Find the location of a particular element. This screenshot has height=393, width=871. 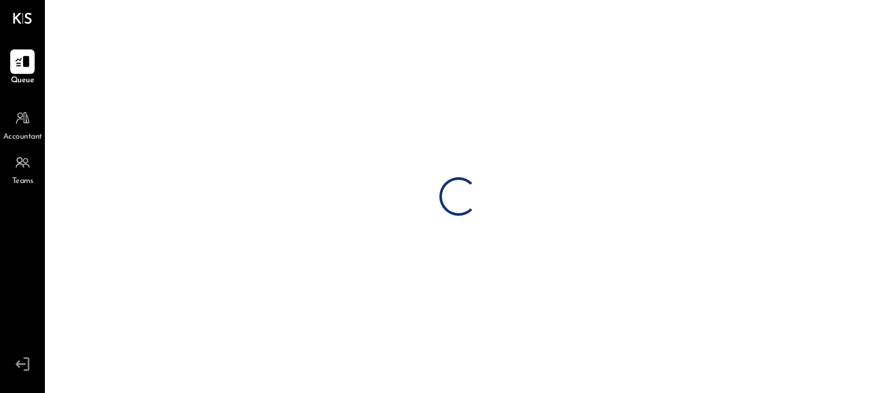

span: Accountant is located at coordinates (22, 137).